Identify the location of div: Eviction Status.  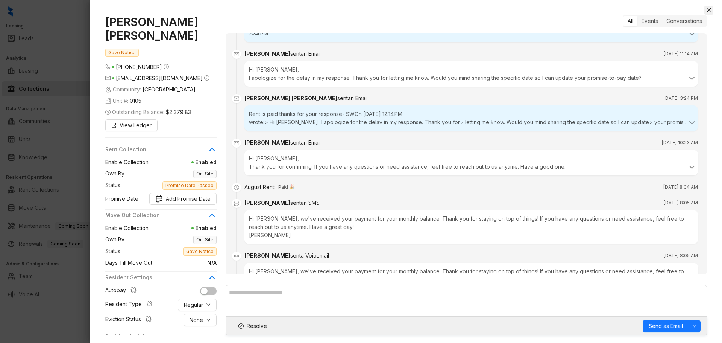
(130, 320).